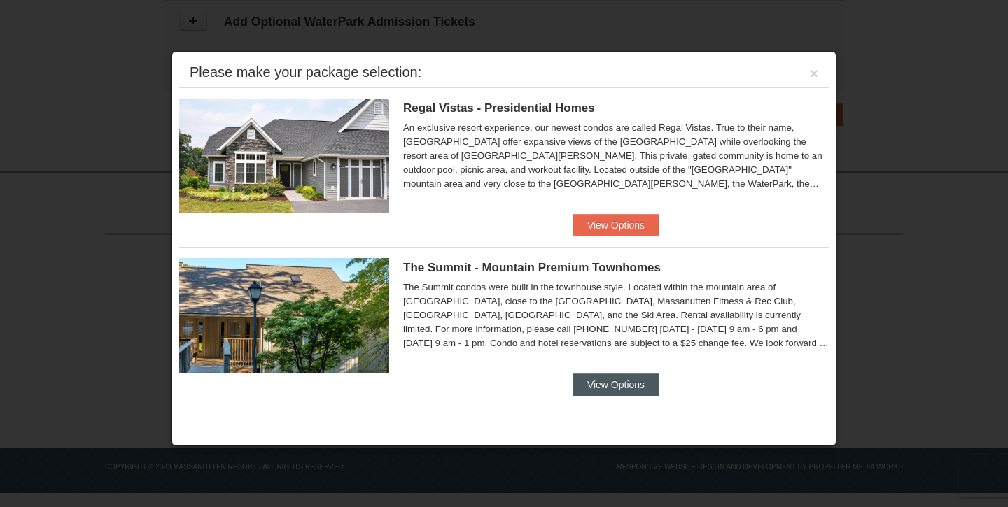 The width and height of the screenshot is (1008, 507). Describe the element at coordinates (532, 267) in the screenshot. I see `span: The Summit - Mountain Premium Townhomes` at that location.